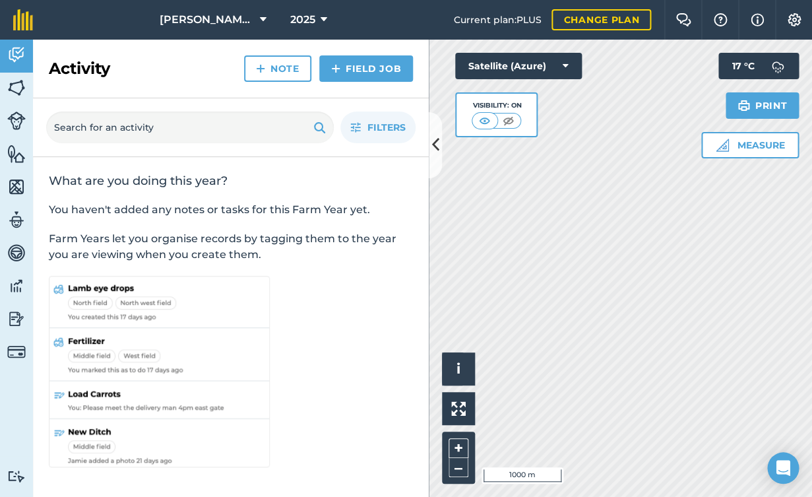  I want to click on button: Satellite (Azure), so click(518, 66).